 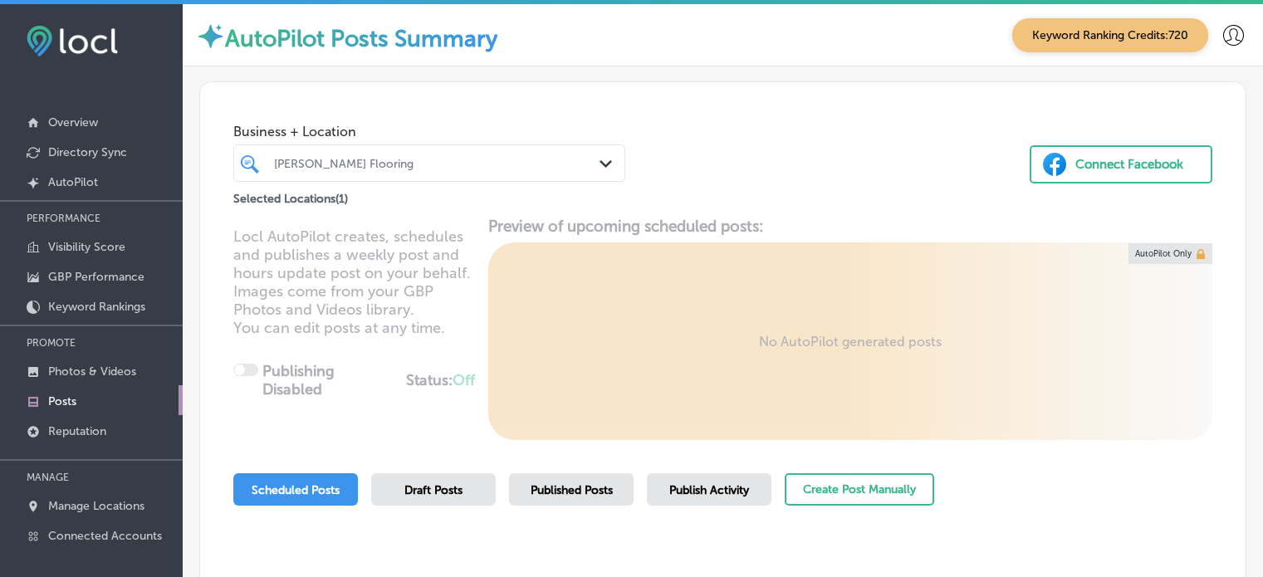 What do you see at coordinates (296, 490) in the screenshot?
I see `span: Scheduled Posts` at bounding box center [296, 490].